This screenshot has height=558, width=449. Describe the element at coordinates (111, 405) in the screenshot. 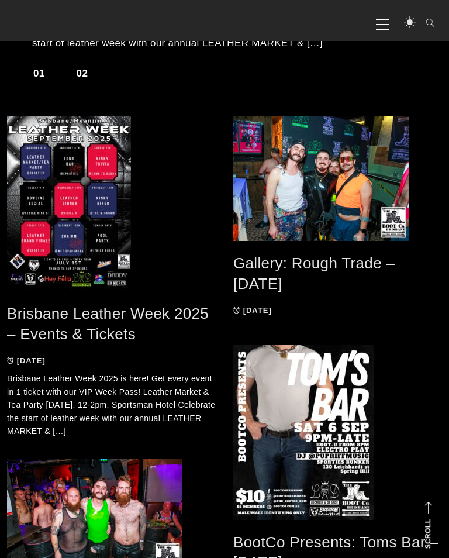

I see `p: Brisbane Leather Week 2025 is here! Get every event in 1 ticket with our VIP Week Pass! Leather M...` at that location.